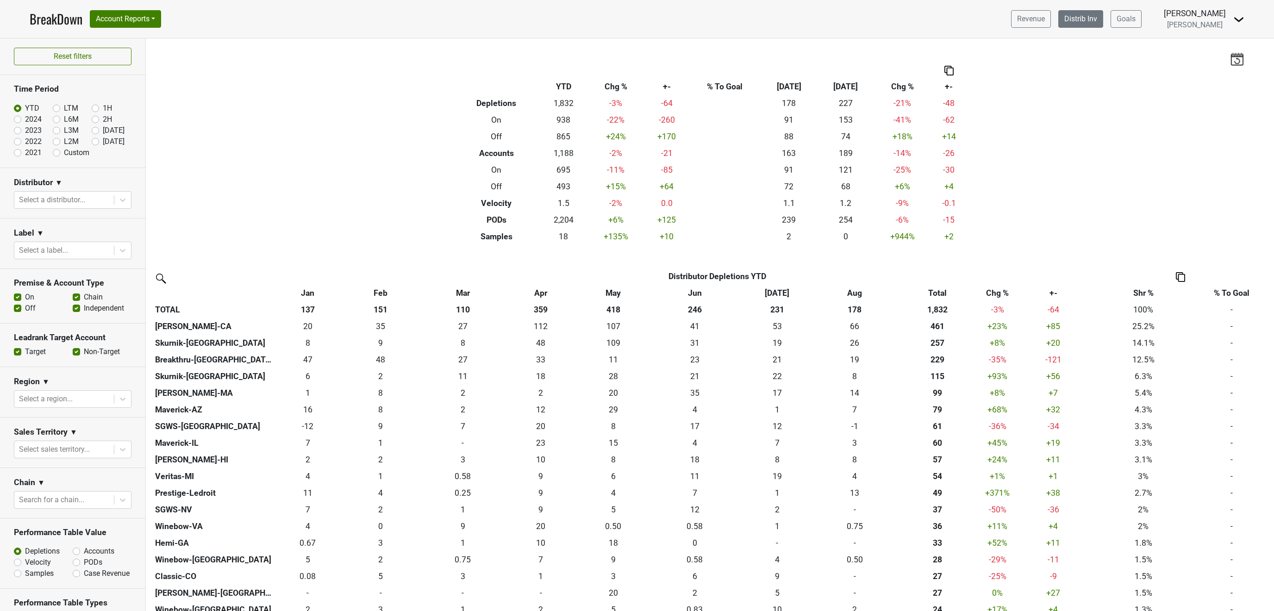 This screenshot has width=1274, height=611. Describe the element at coordinates (937, 326) in the screenshot. I see `th: 460.980` at that location.